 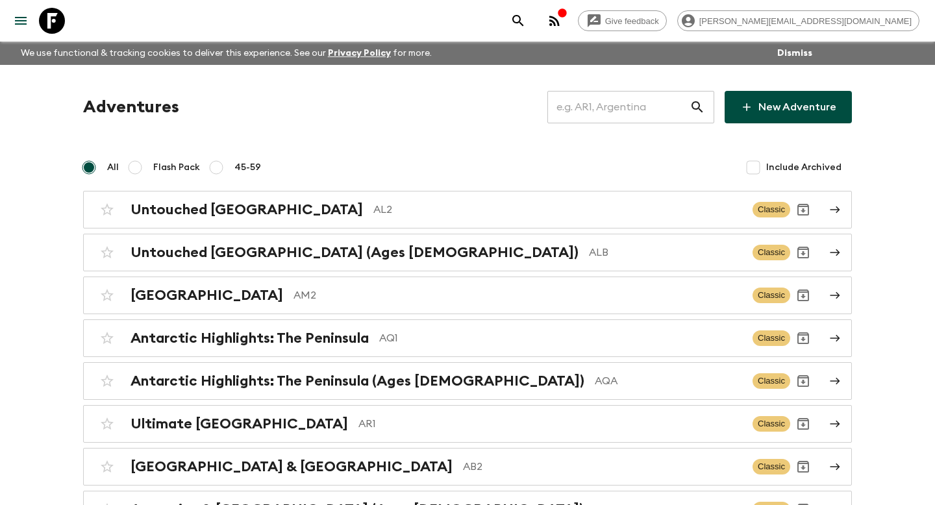 What do you see at coordinates (113, 167) in the screenshot?
I see `span: All` at bounding box center [113, 167].